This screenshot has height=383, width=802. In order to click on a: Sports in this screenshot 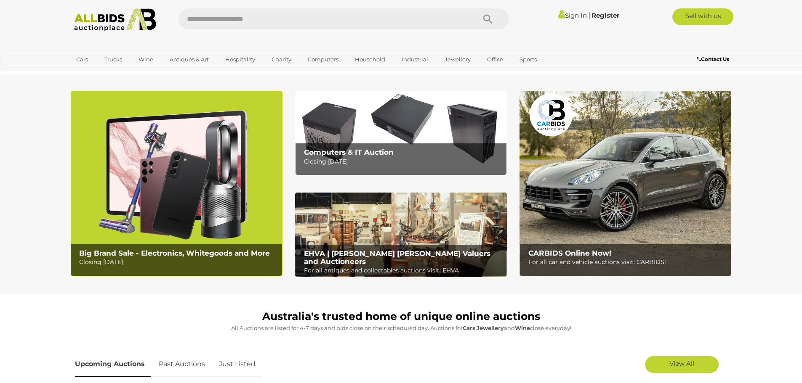, I will do `click(528, 59)`.